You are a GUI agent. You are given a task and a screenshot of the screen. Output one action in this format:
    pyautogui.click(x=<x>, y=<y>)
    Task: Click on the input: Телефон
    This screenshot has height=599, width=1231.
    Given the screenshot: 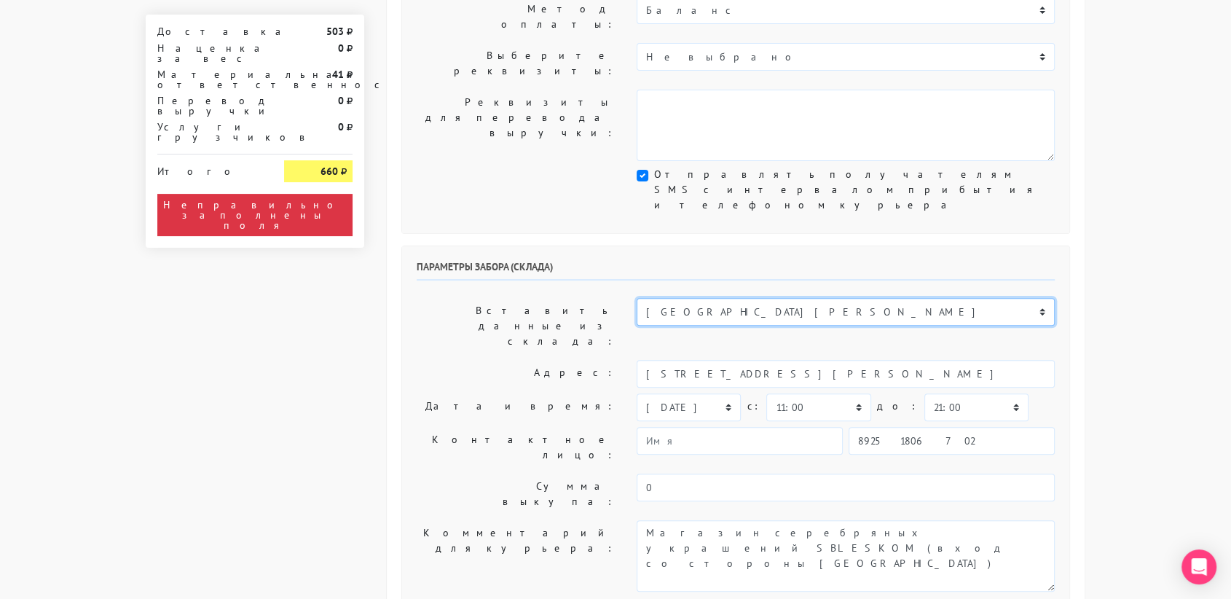 What is the action you would take?
    pyautogui.click(x=952, y=441)
    